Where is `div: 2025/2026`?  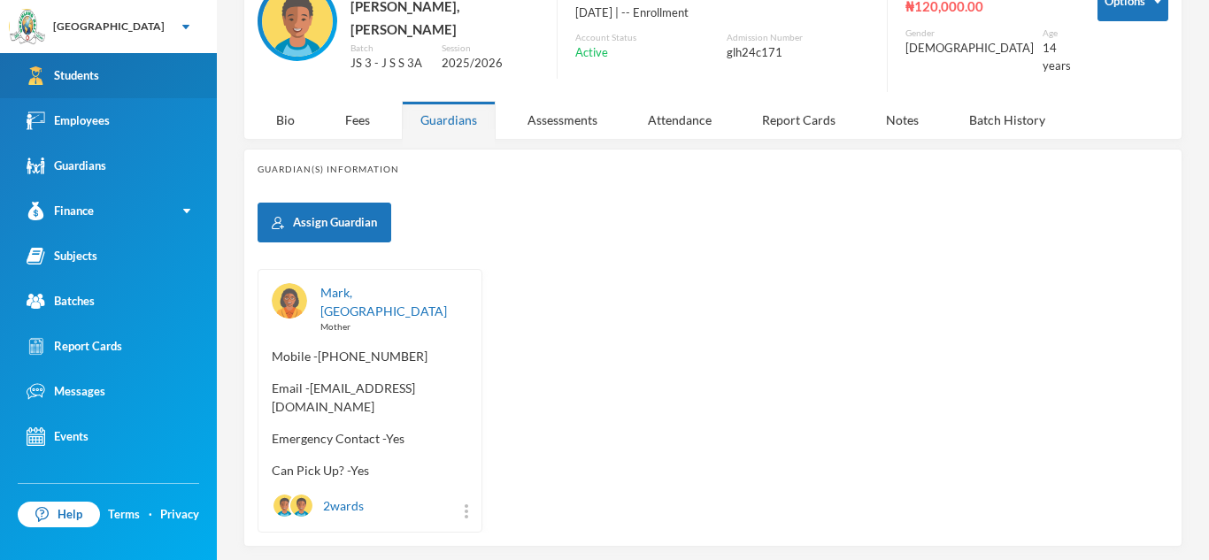
div: 2025/2026 is located at coordinates (490, 64).